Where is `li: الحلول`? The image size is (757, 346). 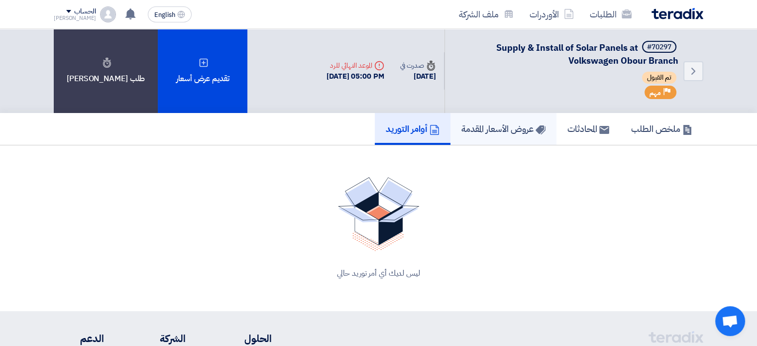 li: الحلول is located at coordinates (243, 338).